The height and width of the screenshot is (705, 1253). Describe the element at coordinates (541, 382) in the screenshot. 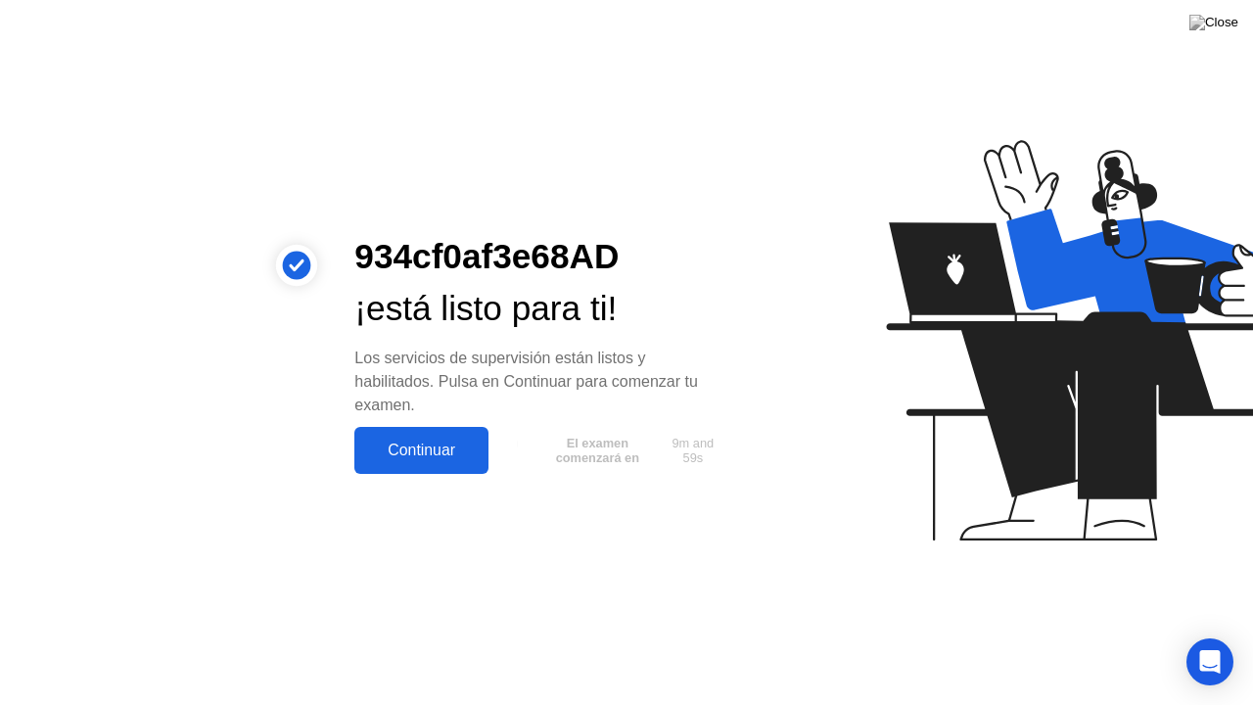

I see `div: Los servicios de supervisión están listos y habilitados. Pulsa en Continuar para comenzar tu examen.` at that location.